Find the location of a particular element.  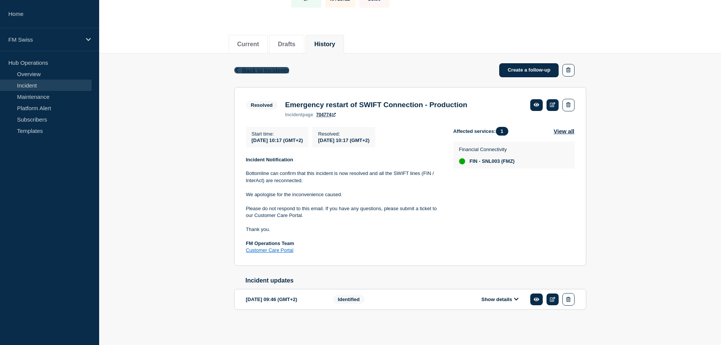

a: Create a follow-up is located at coordinates (529, 70).